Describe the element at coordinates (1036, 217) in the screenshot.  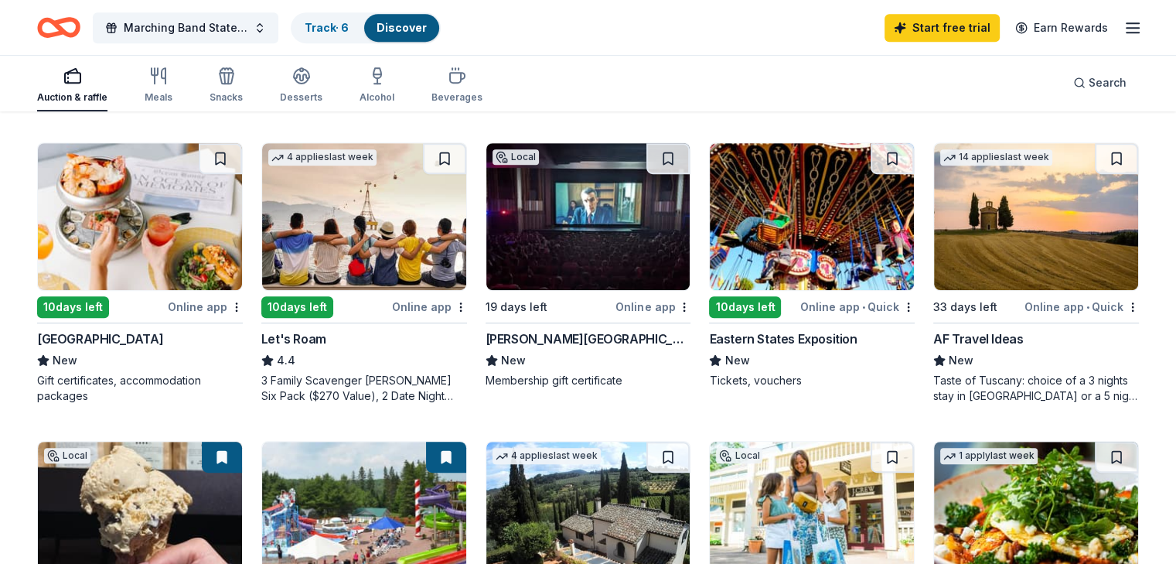
I see `img: Image for AF Travel Ideas` at that location.